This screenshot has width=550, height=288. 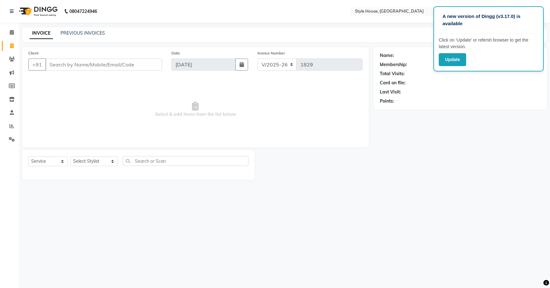 What do you see at coordinates (271, 53) in the screenshot?
I see `label: Invoice Number` at bounding box center [271, 53].